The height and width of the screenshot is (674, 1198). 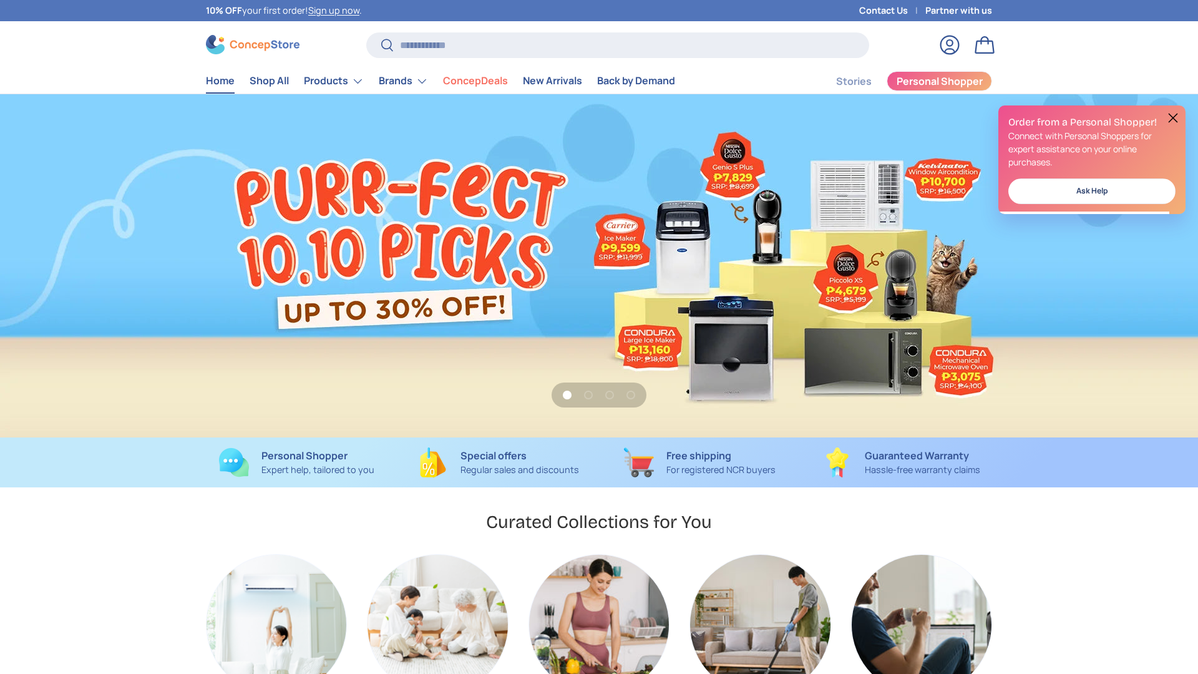 I want to click on img: ConcepStore, so click(x=253, y=44).